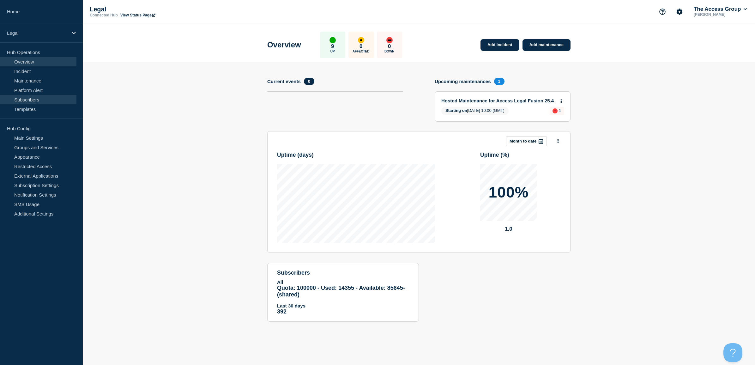  I want to click on h3: Uptime ( days ), so click(295, 155).